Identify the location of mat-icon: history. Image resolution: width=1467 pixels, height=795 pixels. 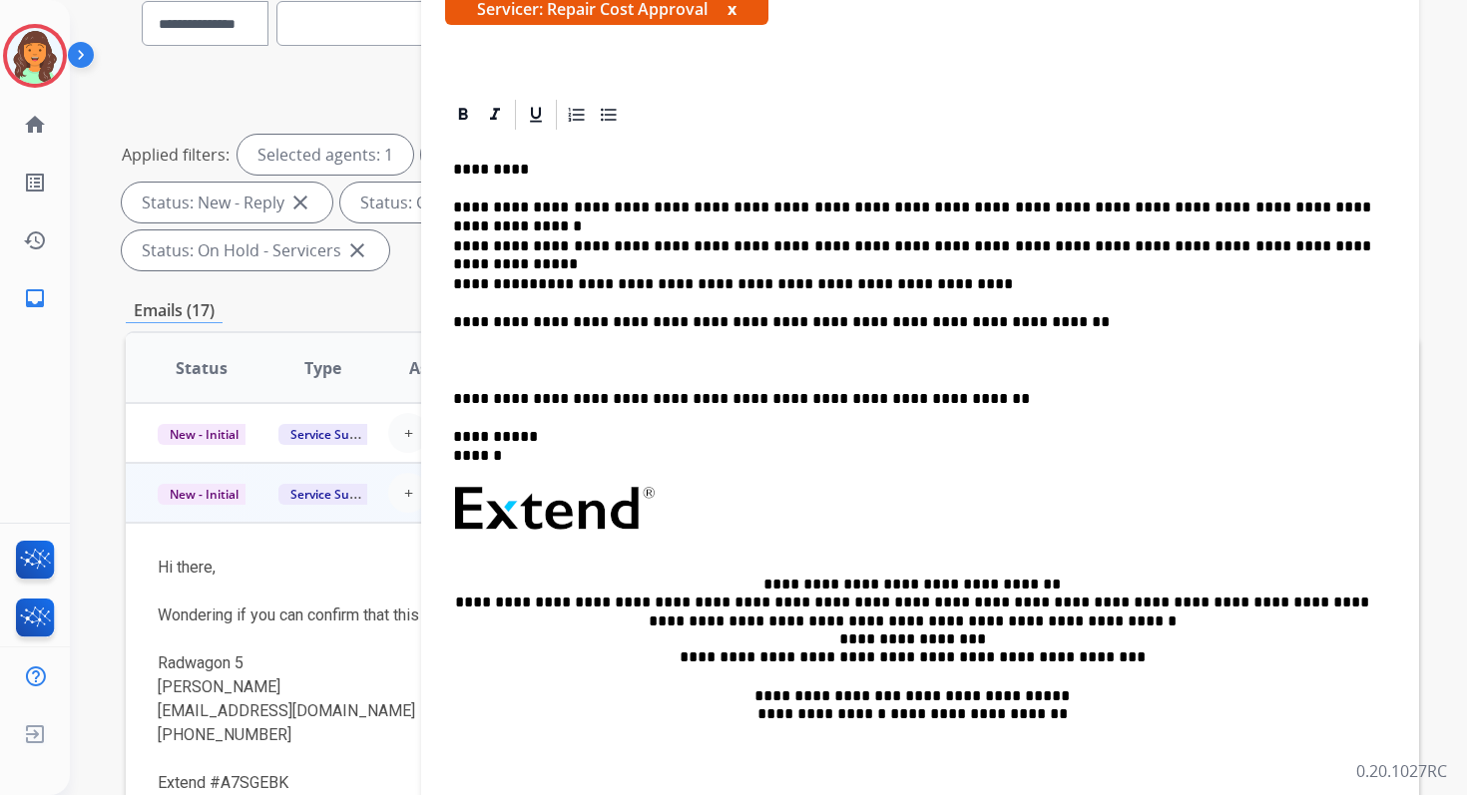
(35, 240).